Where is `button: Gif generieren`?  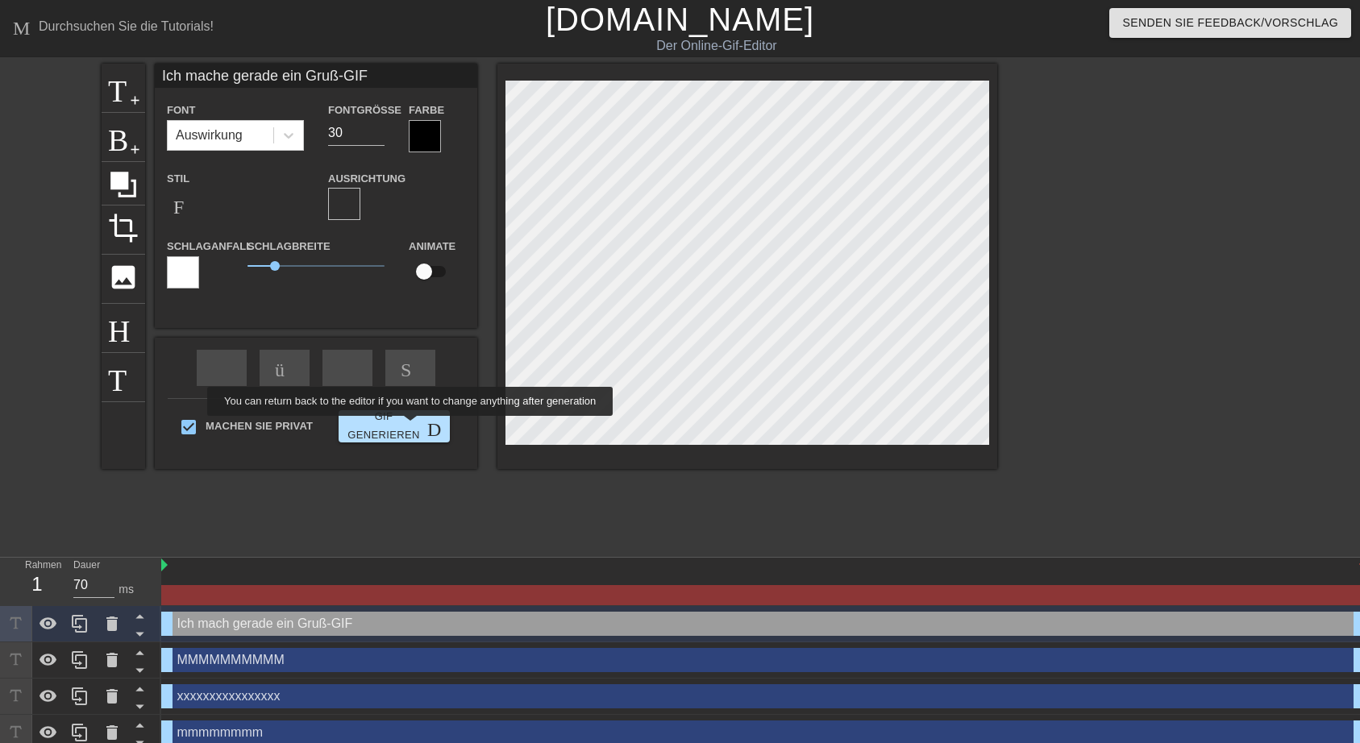
button: Gif generieren is located at coordinates (394, 426).